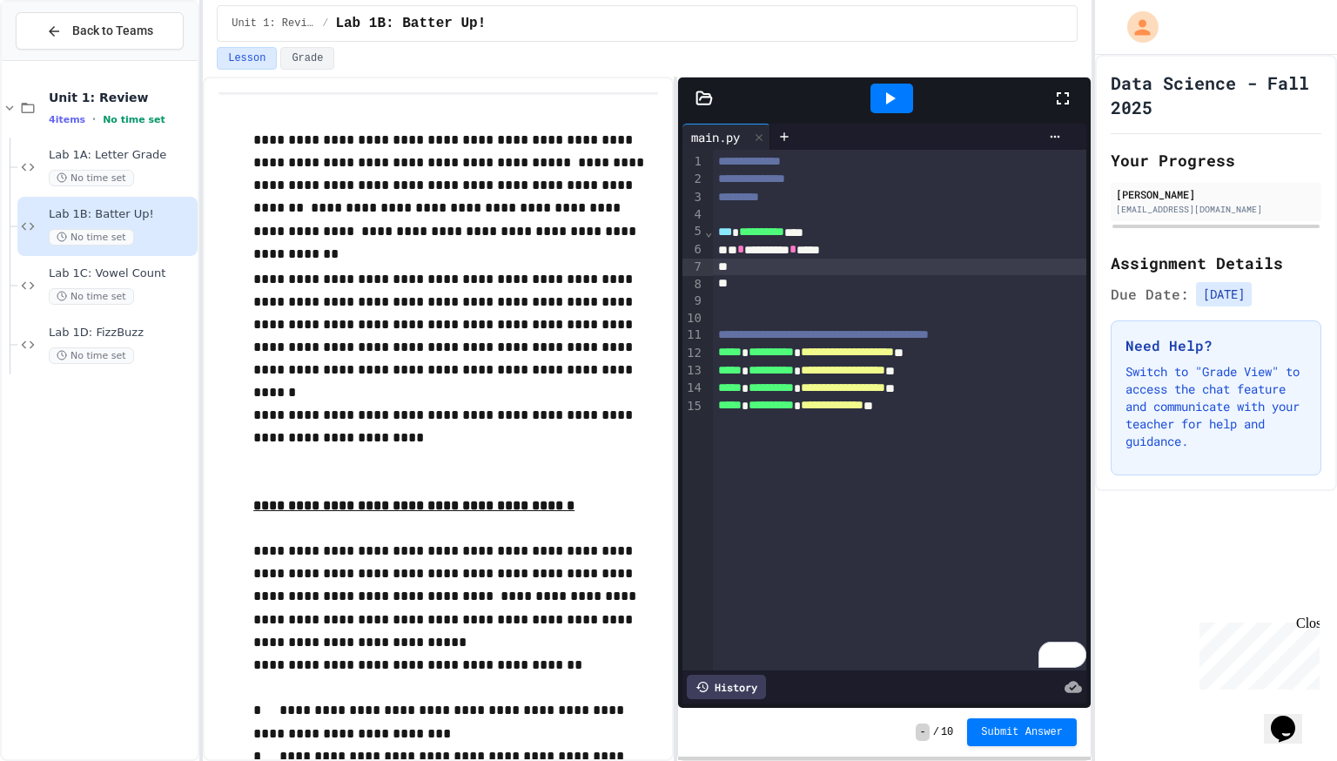 Image resolution: width=1337 pixels, height=761 pixels. What do you see at coordinates (1216, 407) in the screenshot?
I see `p: Switch to "Grade View" to access the chat feature and communicate with your teacher for help and ...` at bounding box center [1216, 407].